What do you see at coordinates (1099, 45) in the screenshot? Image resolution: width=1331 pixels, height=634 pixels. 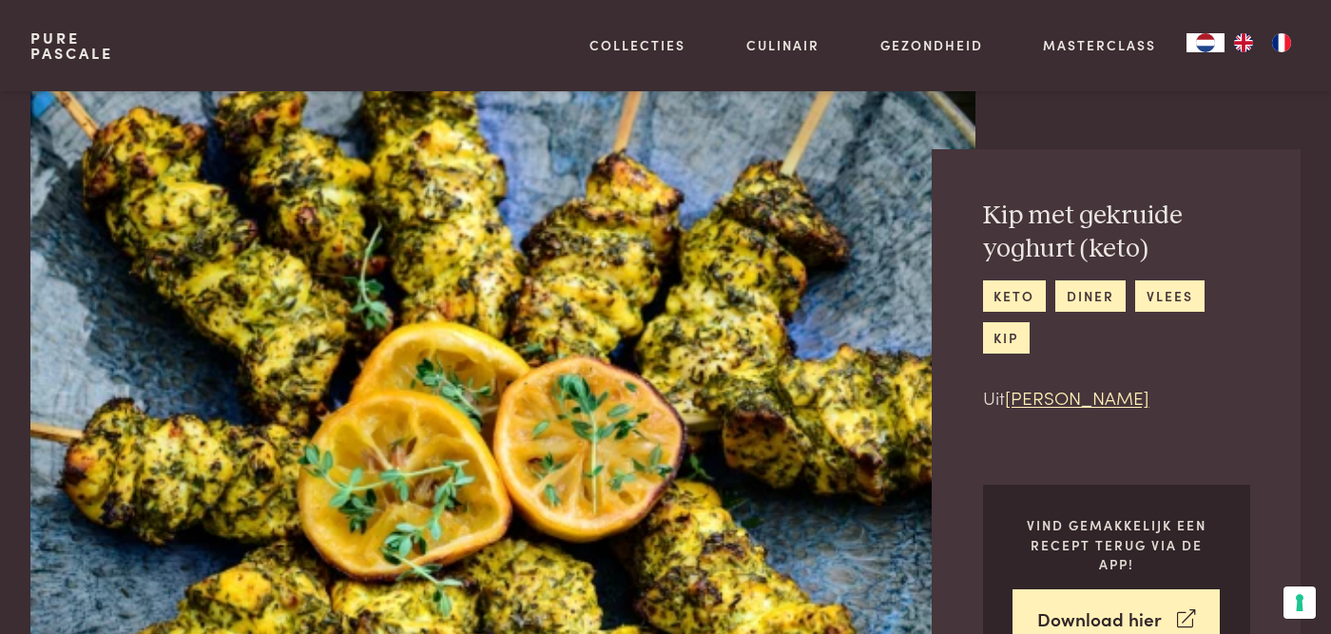 I see `a: Masterclass` at bounding box center [1099, 45].